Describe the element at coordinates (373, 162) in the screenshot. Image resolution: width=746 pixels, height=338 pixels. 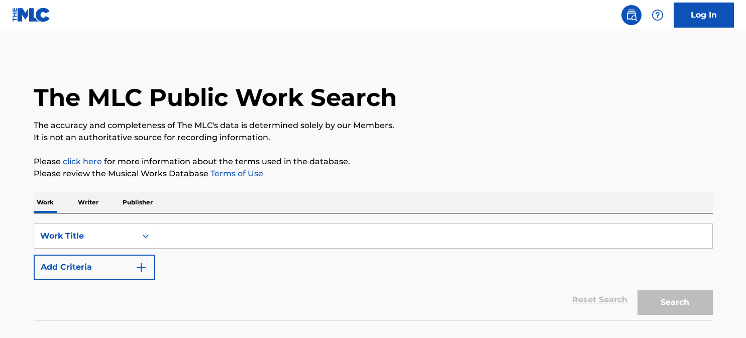
I see `p: Please for more information about the terms used in the database.` at that location.